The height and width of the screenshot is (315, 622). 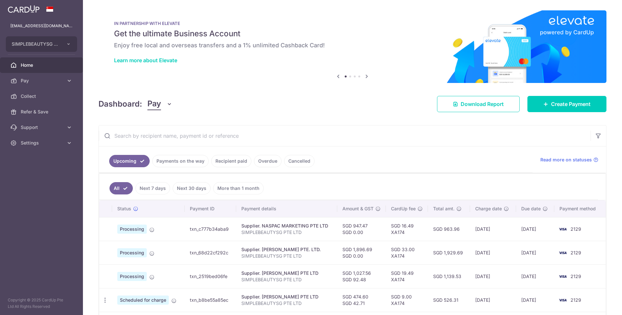 I want to click on span: Home, so click(x=42, y=65).